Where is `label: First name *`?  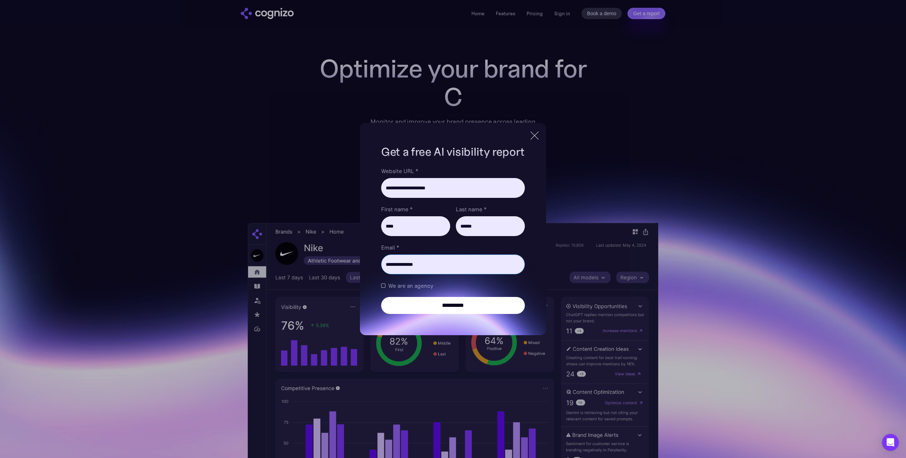
label: First name * is located at coordinates (415, 209).